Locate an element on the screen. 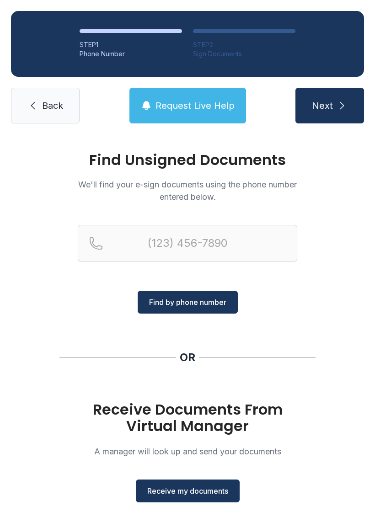 The height and width of the screenshot is (517, 375). p: We'll find your e-sign documents using the phone number entered below. is located at coordinates (187, 190).